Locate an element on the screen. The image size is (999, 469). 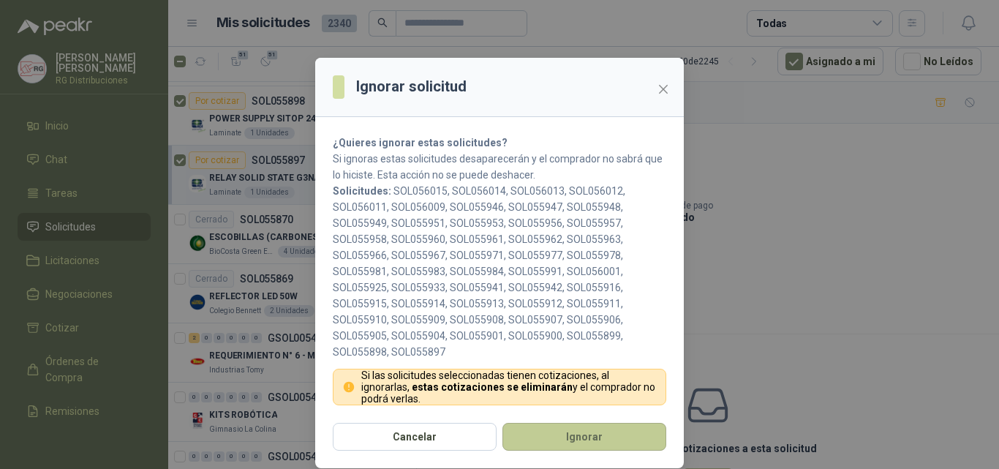
button: Ignorar is located at coordinates (585, 437).